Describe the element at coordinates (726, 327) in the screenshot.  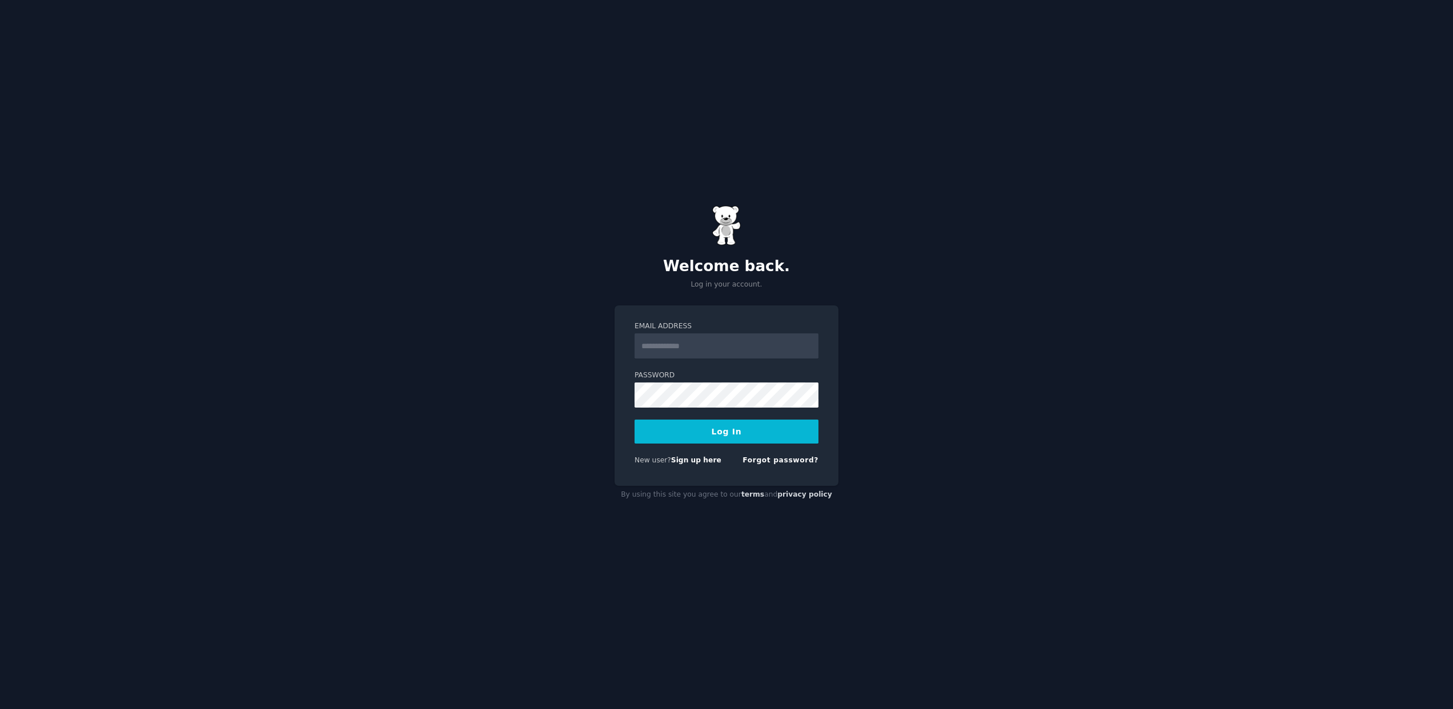
I see `label: Email Address` at that location.